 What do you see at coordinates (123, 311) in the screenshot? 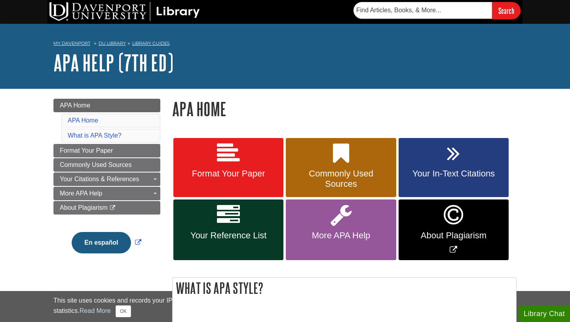
I see `button: Close` at bounding box center [123, 311].